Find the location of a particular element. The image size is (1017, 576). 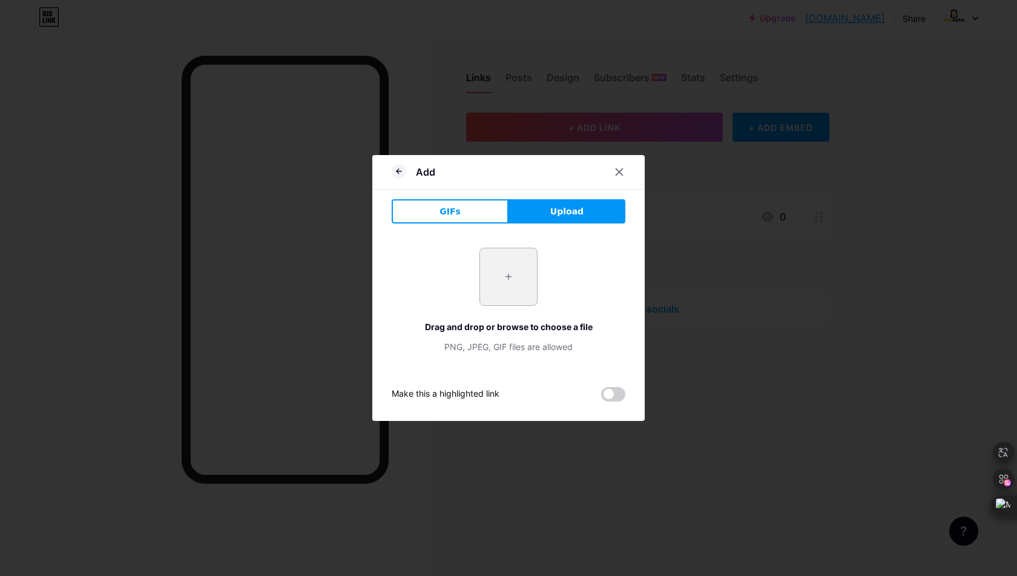

div: Add is located at coordinates (426, 172).